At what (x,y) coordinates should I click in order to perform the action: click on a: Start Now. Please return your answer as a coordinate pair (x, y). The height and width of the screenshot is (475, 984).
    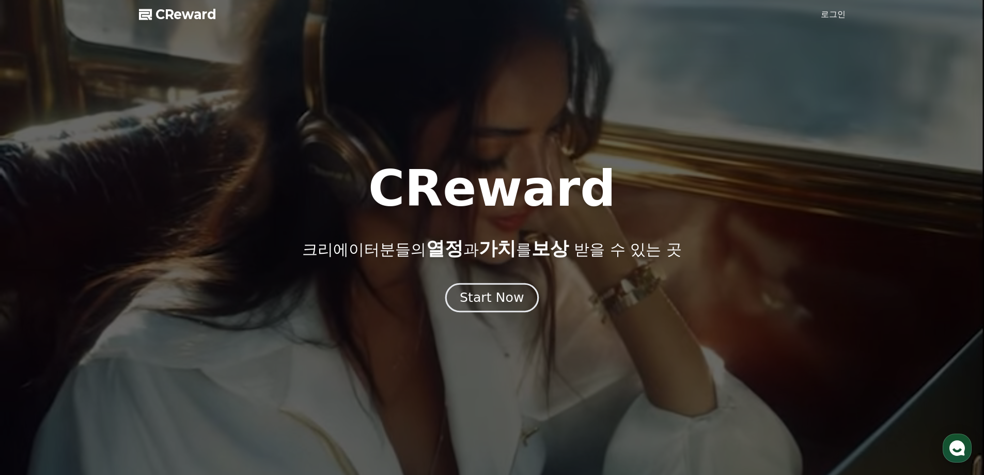
    Looking at the image, I should click on (492, 299).